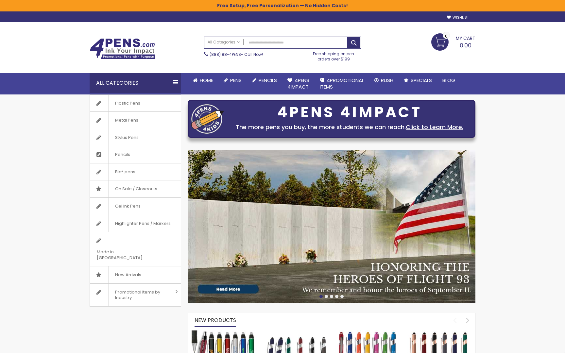 This screenshot has width=565, height=353. What do you see at coordinates (453, 42) in the screenshot?
I see `a: 0.00 0` at bounding box center [453, 42].